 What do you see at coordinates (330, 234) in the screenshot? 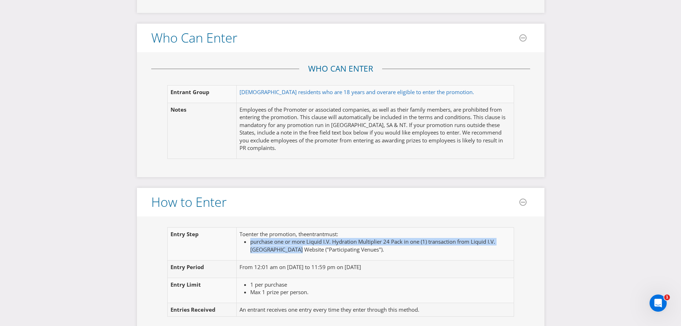
I see `span: must` at bounding box center [330, 234].